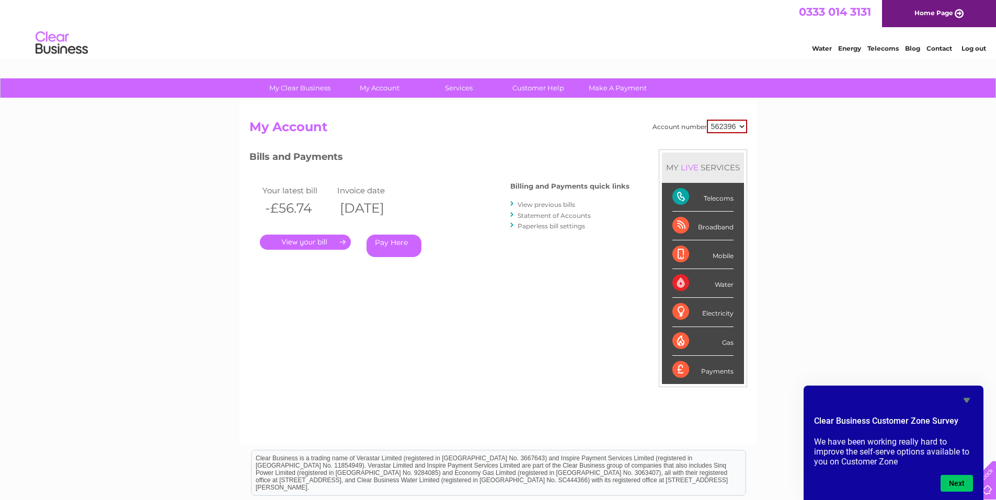 The width and height of the screenshot is (996, 500). I want to click on h2: Clear Business Customer Zone Survey, so click(894, 424).